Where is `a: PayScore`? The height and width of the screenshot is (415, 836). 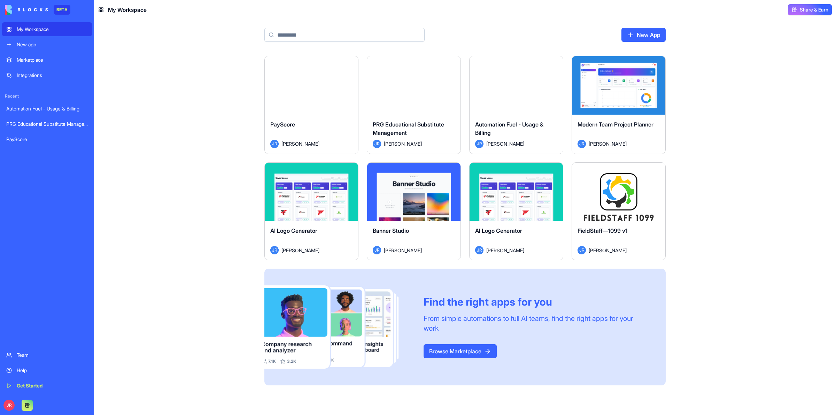 a: PayScore is located at coordinates (47, 139).